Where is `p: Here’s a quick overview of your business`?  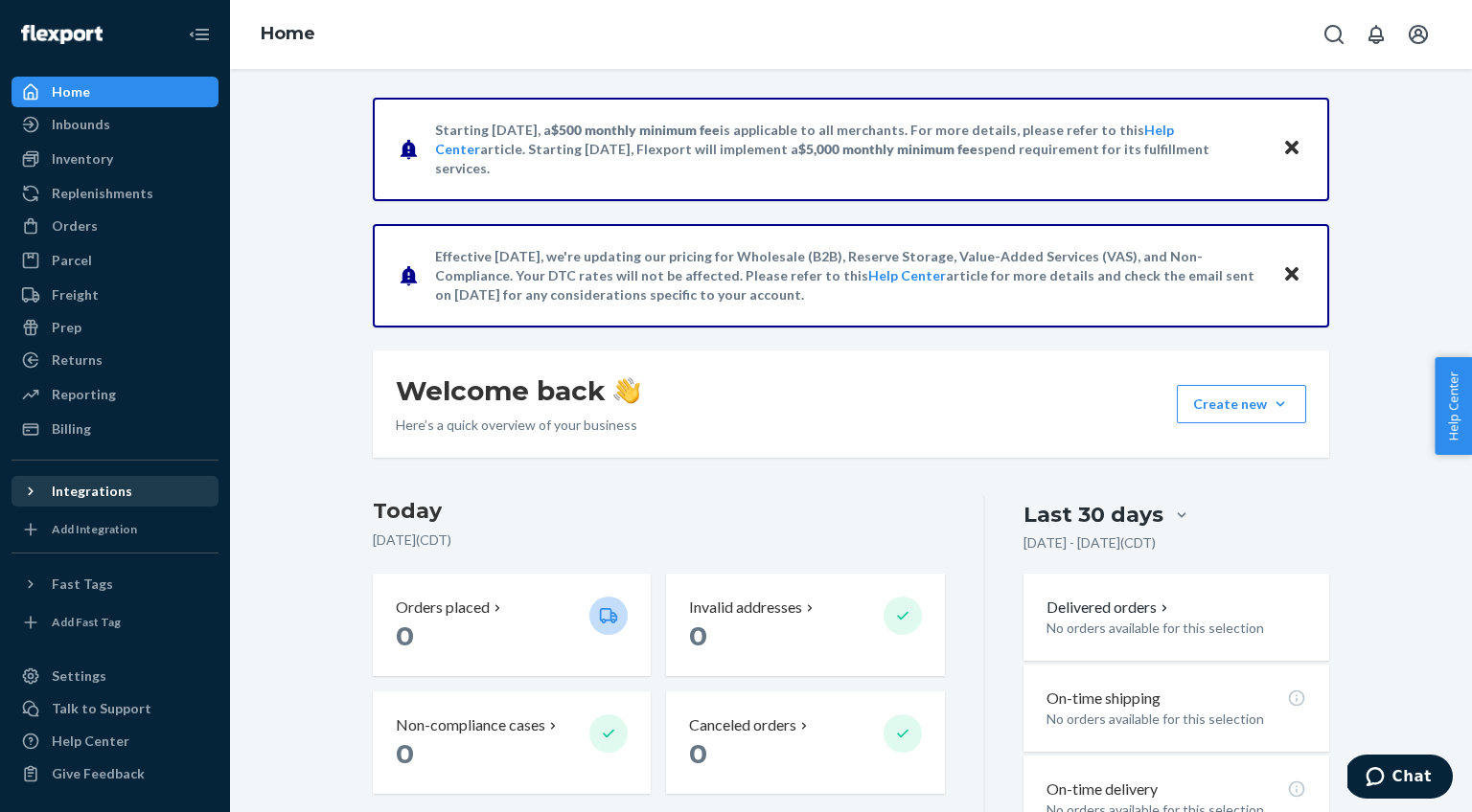
p: Here’s a quick overview of your business is located at coordinates (518, 425).